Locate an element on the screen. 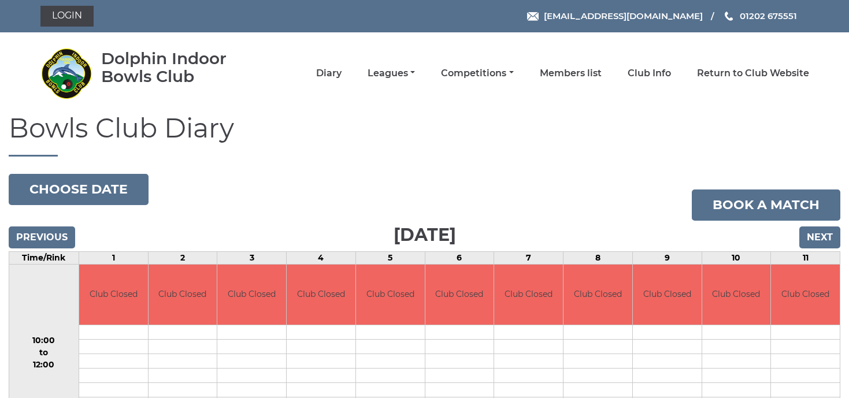 The height and width of the screenshot is (398, 849). td: Time/Rink is located at coordinates (44, 258).